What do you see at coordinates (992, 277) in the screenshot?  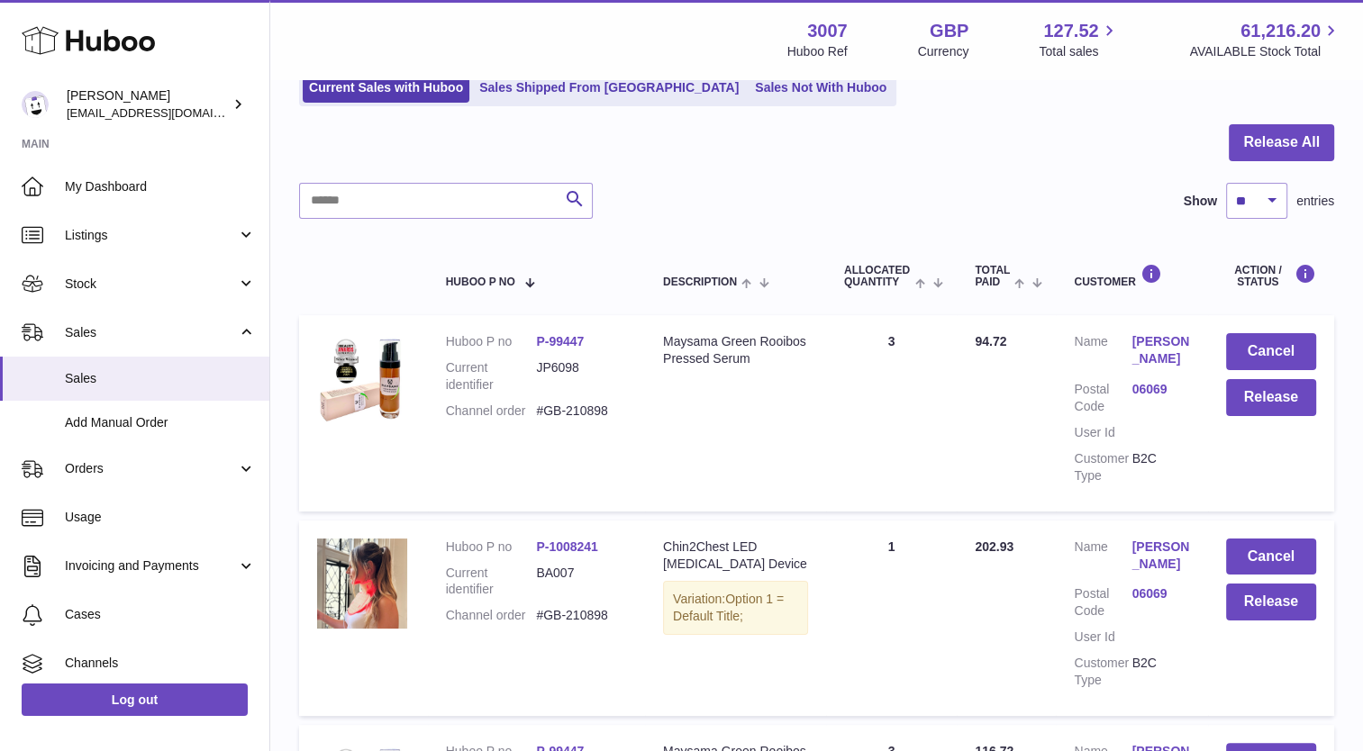 I see `span: Total paid` at bounding box center [992, 277].